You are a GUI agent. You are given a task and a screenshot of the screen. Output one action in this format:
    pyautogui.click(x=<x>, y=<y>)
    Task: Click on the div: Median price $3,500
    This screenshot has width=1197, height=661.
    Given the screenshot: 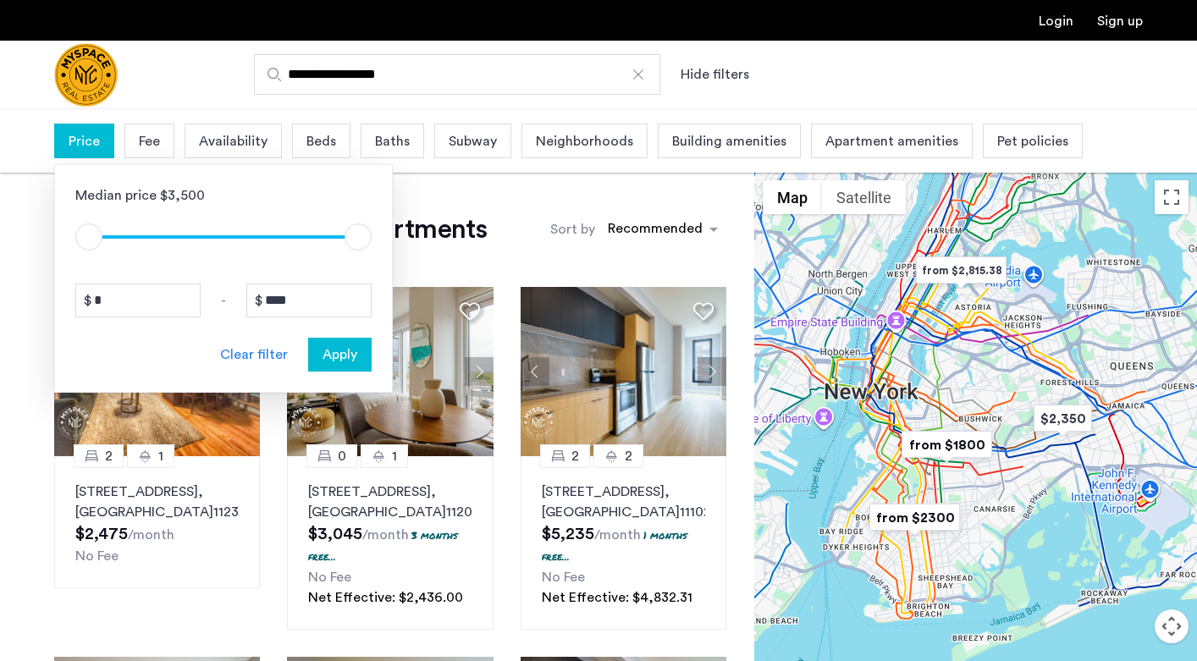 What is the action you would take?
    pyautogui.click(x=224, y=196)
    